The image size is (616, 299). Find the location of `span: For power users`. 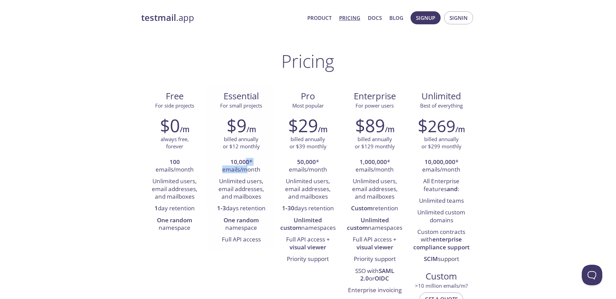

span: For power users is located at coordinates (375, 105).